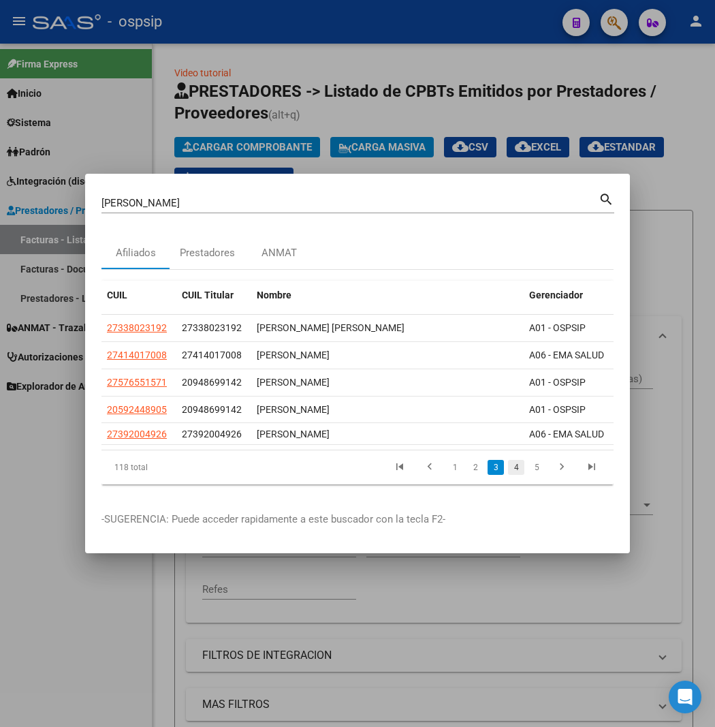  What do you see at coordinates (358, 519) in the screenshot?
I see `p: -SUGERENCIA: Puede acceder rapidamente a este buscador con la tecla F2-` at bounding box center [358, 519].